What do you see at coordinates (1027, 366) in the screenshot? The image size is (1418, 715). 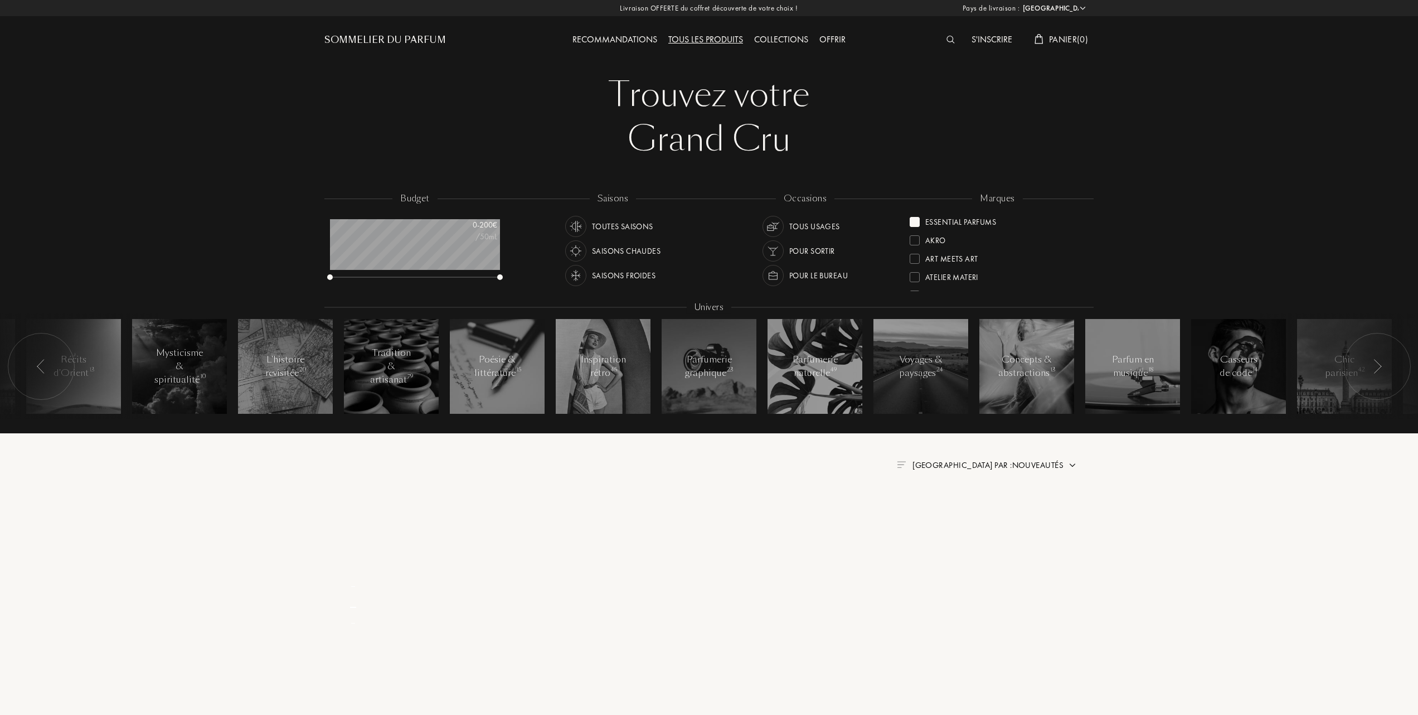 I see `div: Concepts & abstractions` at bounding box center [1027, 366].